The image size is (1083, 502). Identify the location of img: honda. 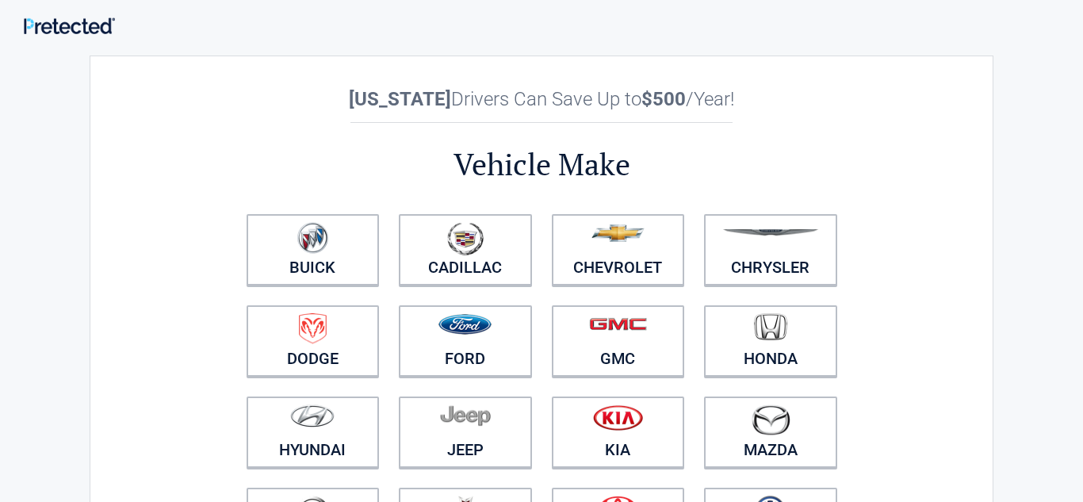
(771, 327).